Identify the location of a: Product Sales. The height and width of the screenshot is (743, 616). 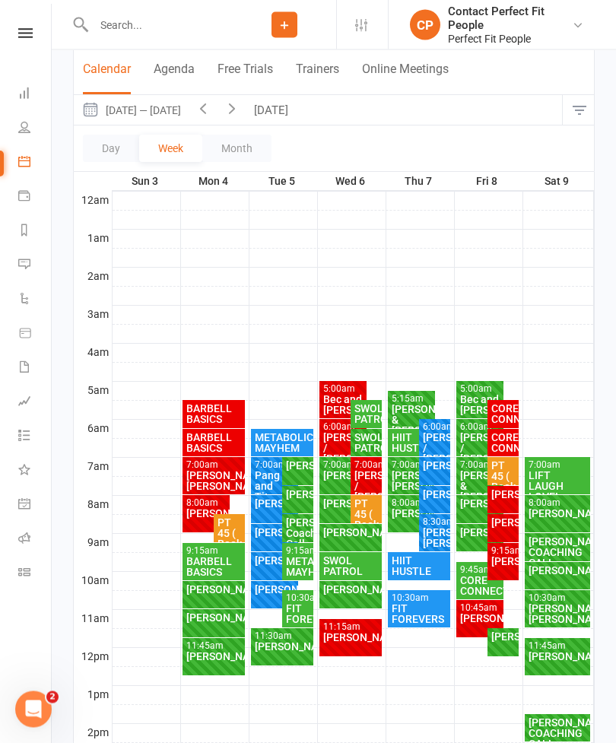
(35, 334).